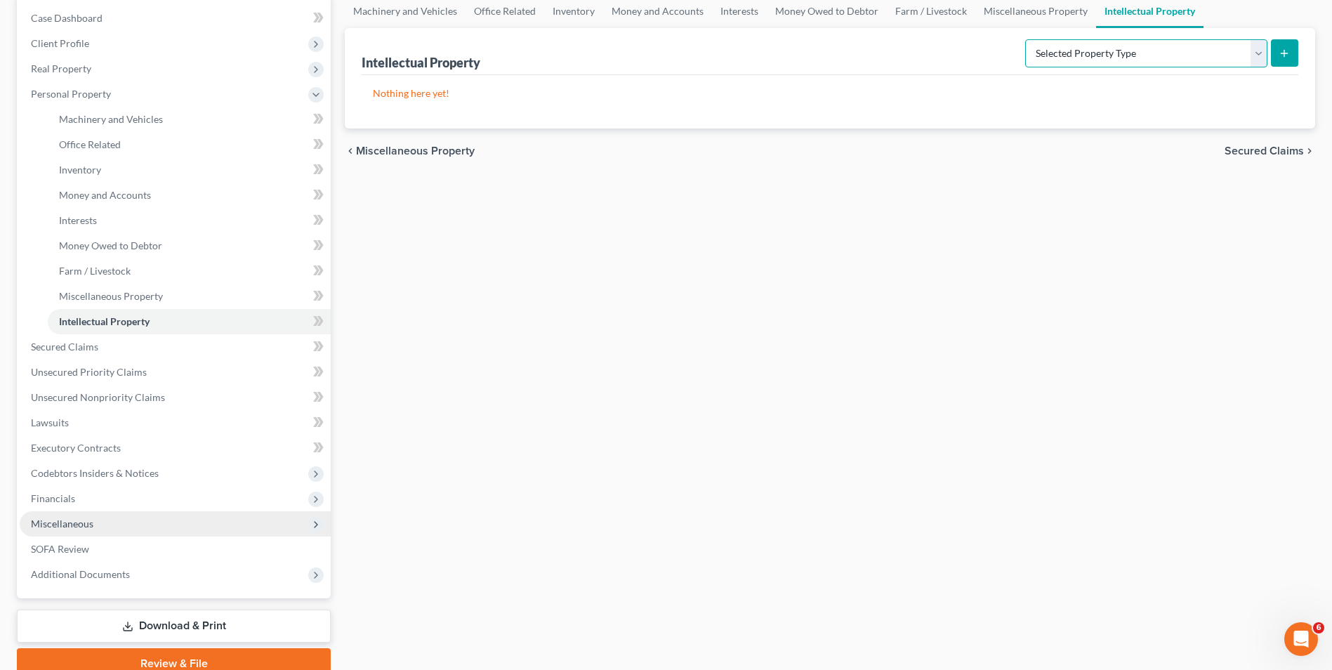 This screenshot has width=1332, height=670. What do you see at coordinates (189, 246) in the screenshot?
I see `a: Money Owed to Debtor` at bounding box center [189, 246].